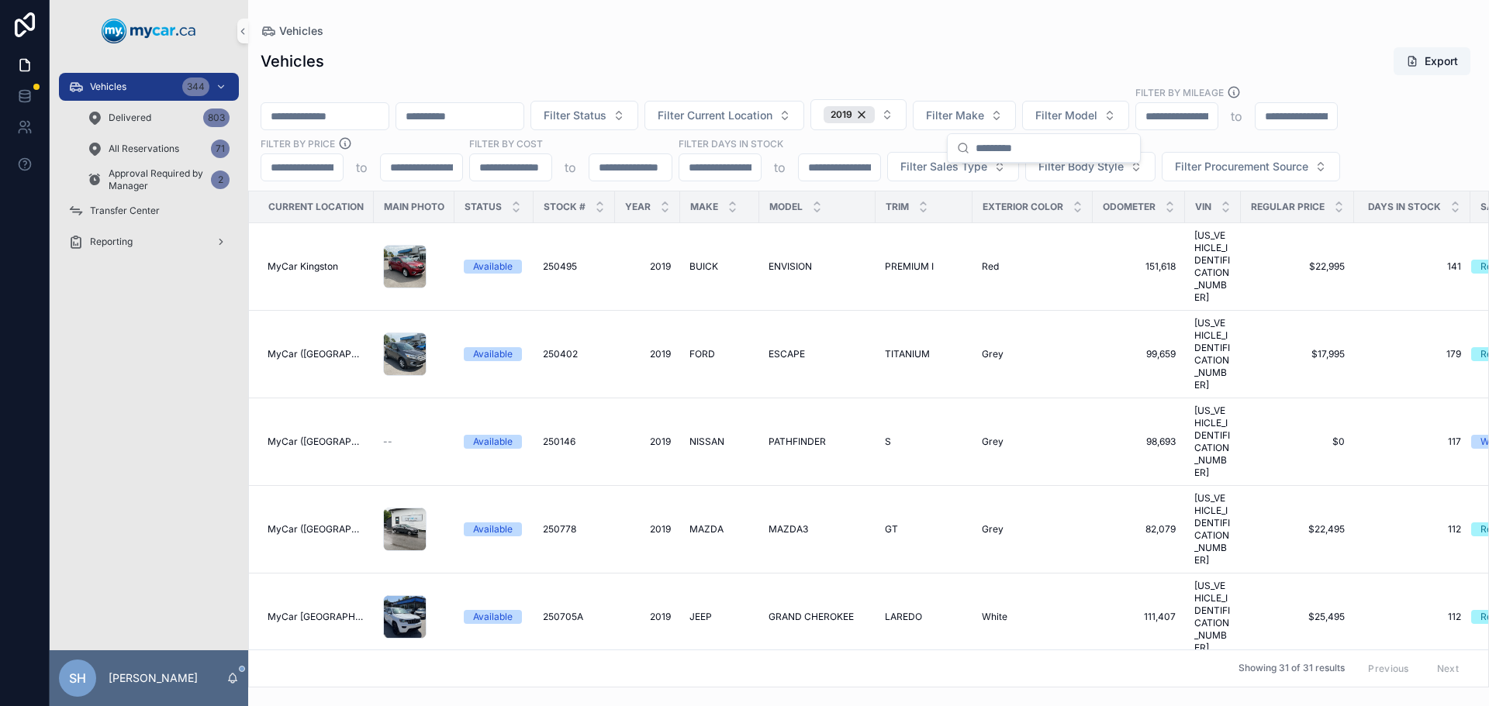 This screenshot has width=1489, height=706. I want to click on div: 2019, so click(849, 115).